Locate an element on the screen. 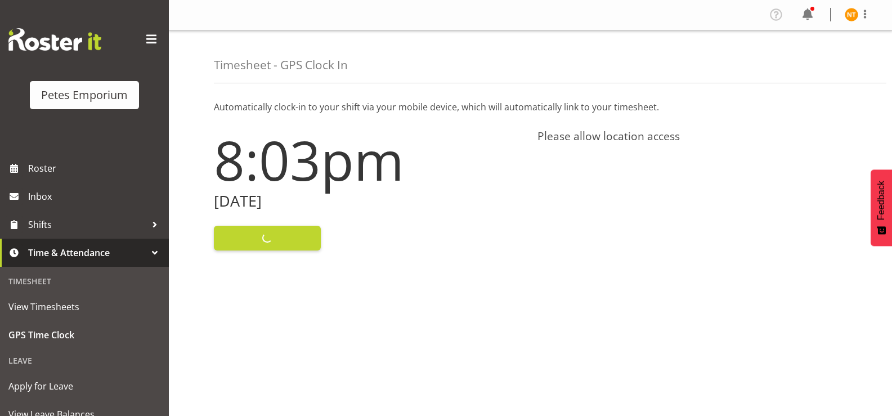  h4: Please allow location access is located at coordinates (693, 136).